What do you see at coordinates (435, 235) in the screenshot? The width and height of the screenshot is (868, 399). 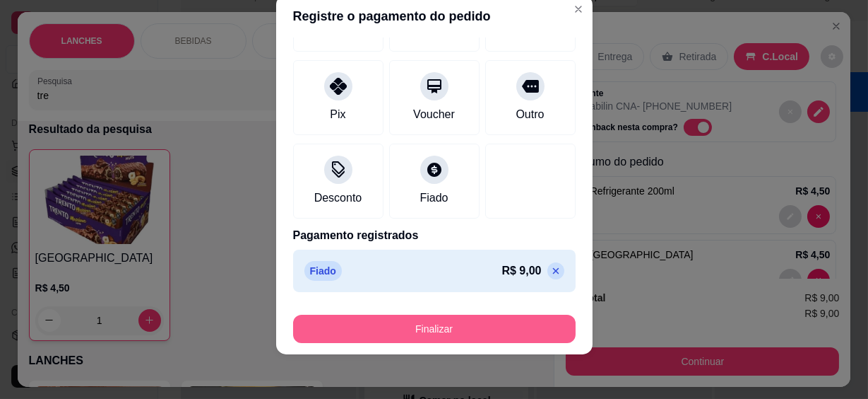 I see `p: Pagamento registrados` at bounding box center [435, 235].